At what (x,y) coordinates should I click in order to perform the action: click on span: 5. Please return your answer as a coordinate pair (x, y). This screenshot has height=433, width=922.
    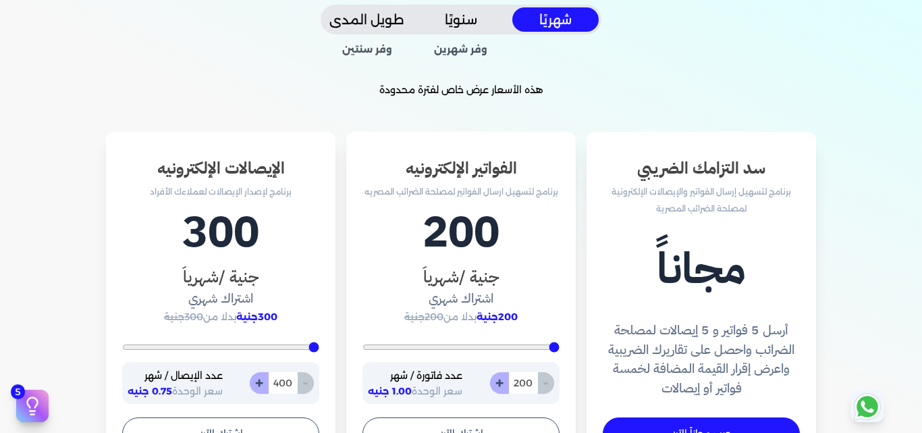
    Looking at the image, I should click on (18, 392).